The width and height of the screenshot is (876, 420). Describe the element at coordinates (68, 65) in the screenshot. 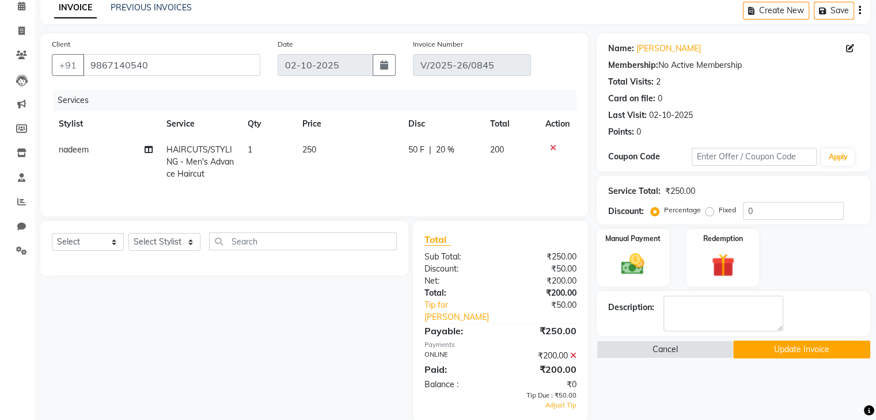

I see `button: +91` at that location.